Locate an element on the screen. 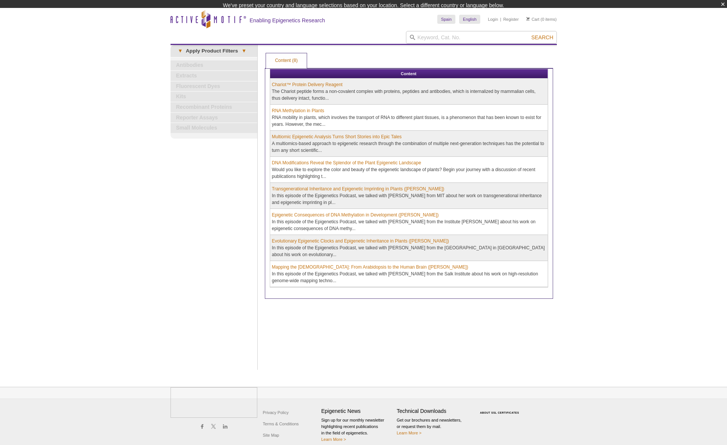  p: Sign up for our monthly newsletter highlighting recent publications in the field of epigenetics. is located at coordinates (357, 429).